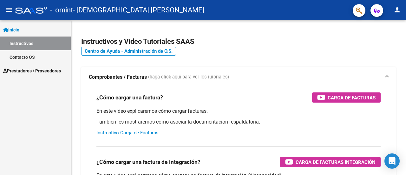 This screenshot has width=406, height=175. What do you see at coordinates (11, 30) in the screenshot?
I see `span: Inicio` at bounding box center [11, 30].